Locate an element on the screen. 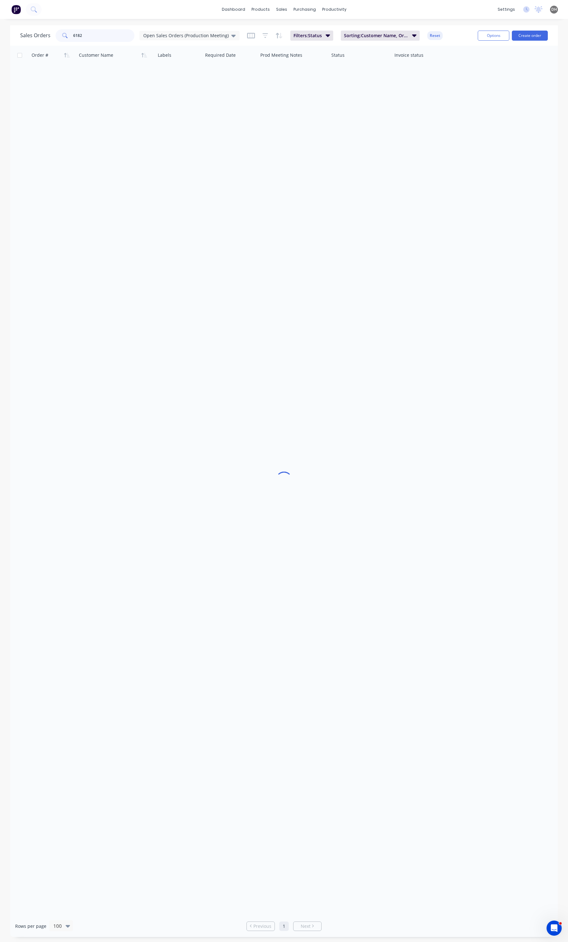 Image resolution: width=568 pixels, height=942 pixels. span: DH is located at coordinates (554, 9).